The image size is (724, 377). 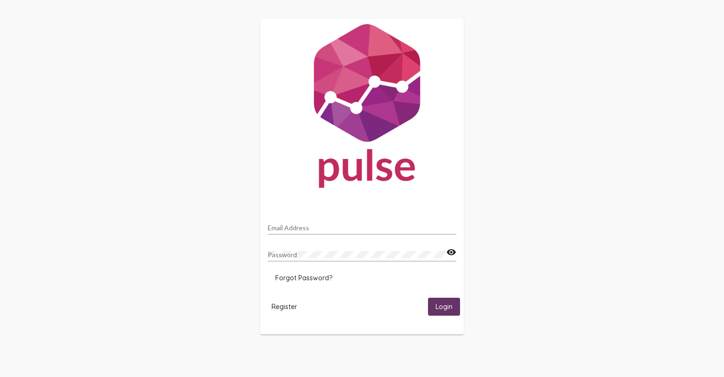 What do you see at coordinates (284, 307) in the screenshot?
I see `span: Register` at bounding box center [284, 307].